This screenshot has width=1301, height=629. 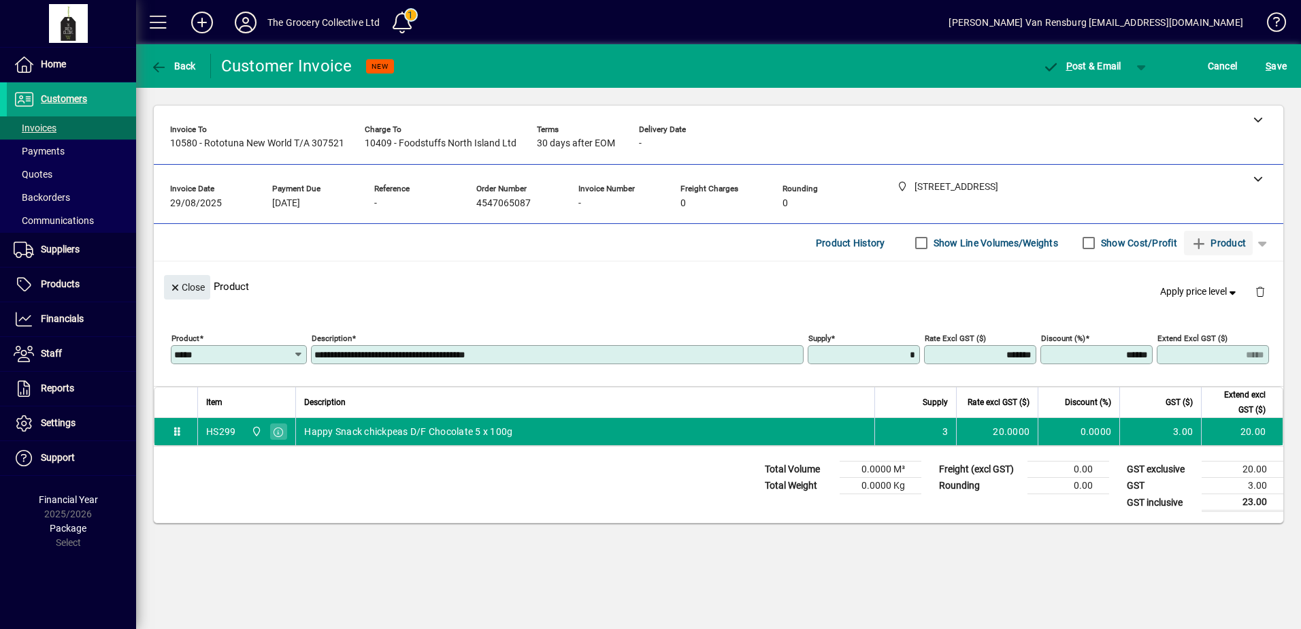 I want to click on span: Package, so click(x=68, y=528).